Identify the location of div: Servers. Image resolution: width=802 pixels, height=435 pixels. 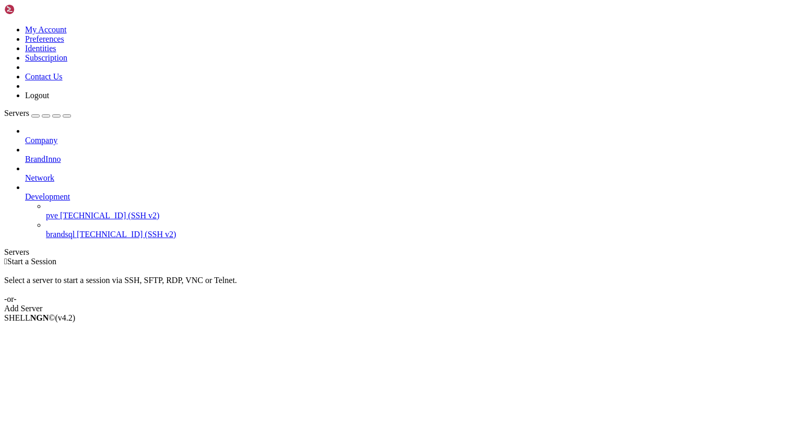
(401, 252).